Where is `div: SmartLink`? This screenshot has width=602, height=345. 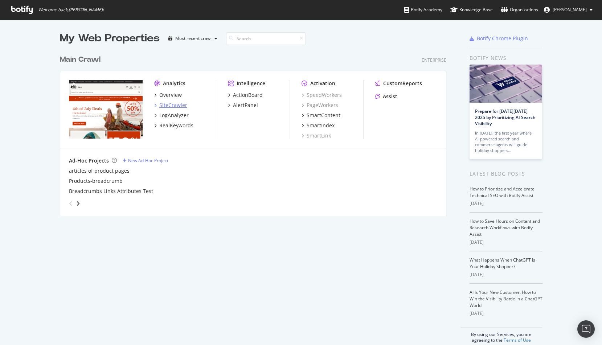
div: SmartLink is located at coordinates (316, 136).